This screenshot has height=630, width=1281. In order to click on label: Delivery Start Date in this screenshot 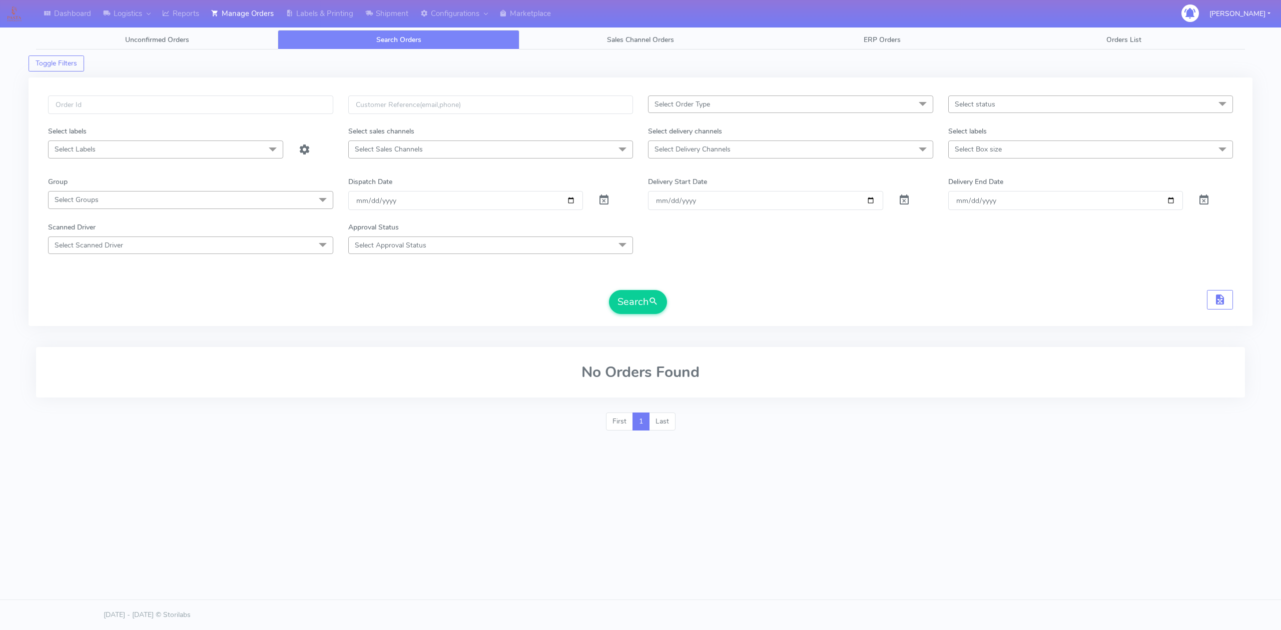, I will do `click(677, 182)`.